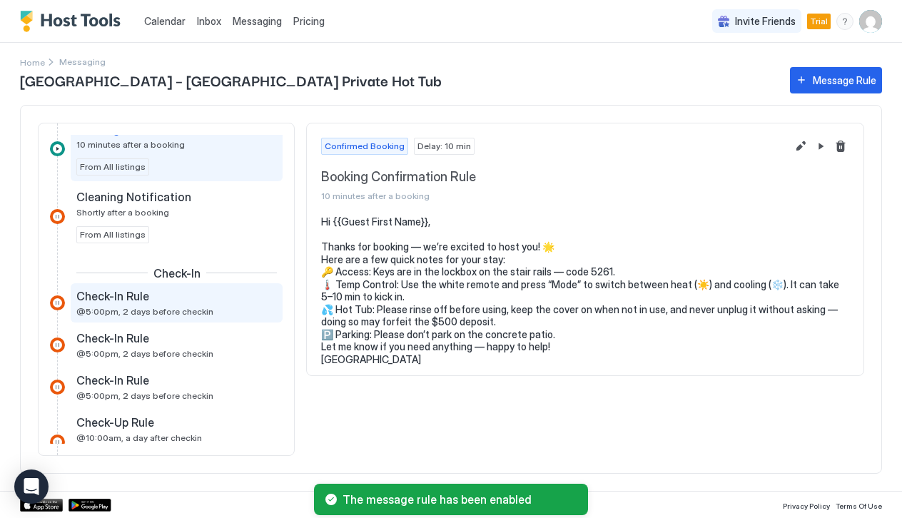  What do you see at coordinates (177, 273) in the screenshot?
I see `span: Check-In` at bounding box center [177, 273].